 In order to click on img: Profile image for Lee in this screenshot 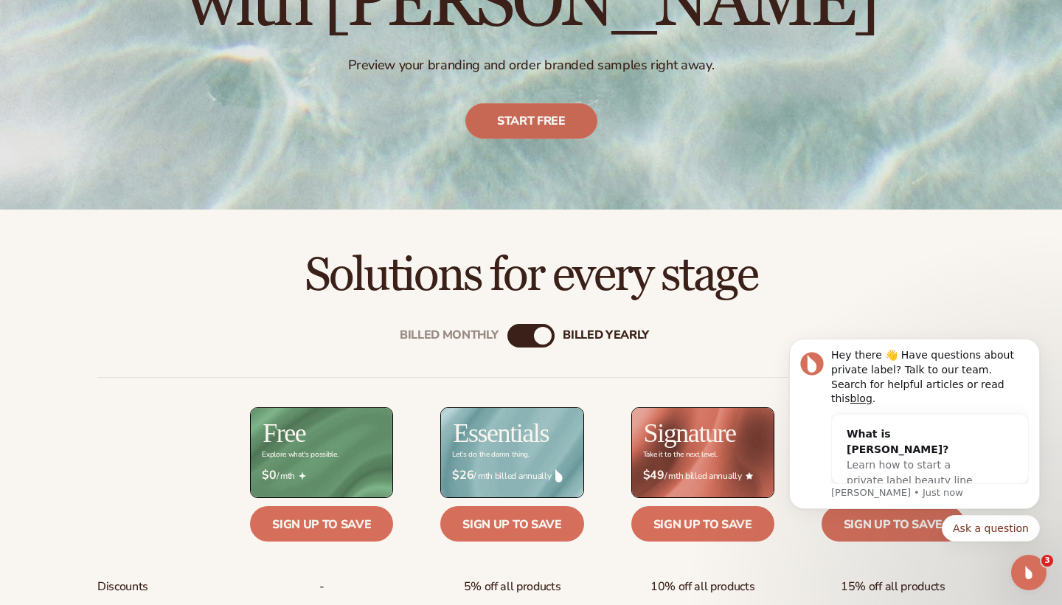, I will do `click(45, 58)`.